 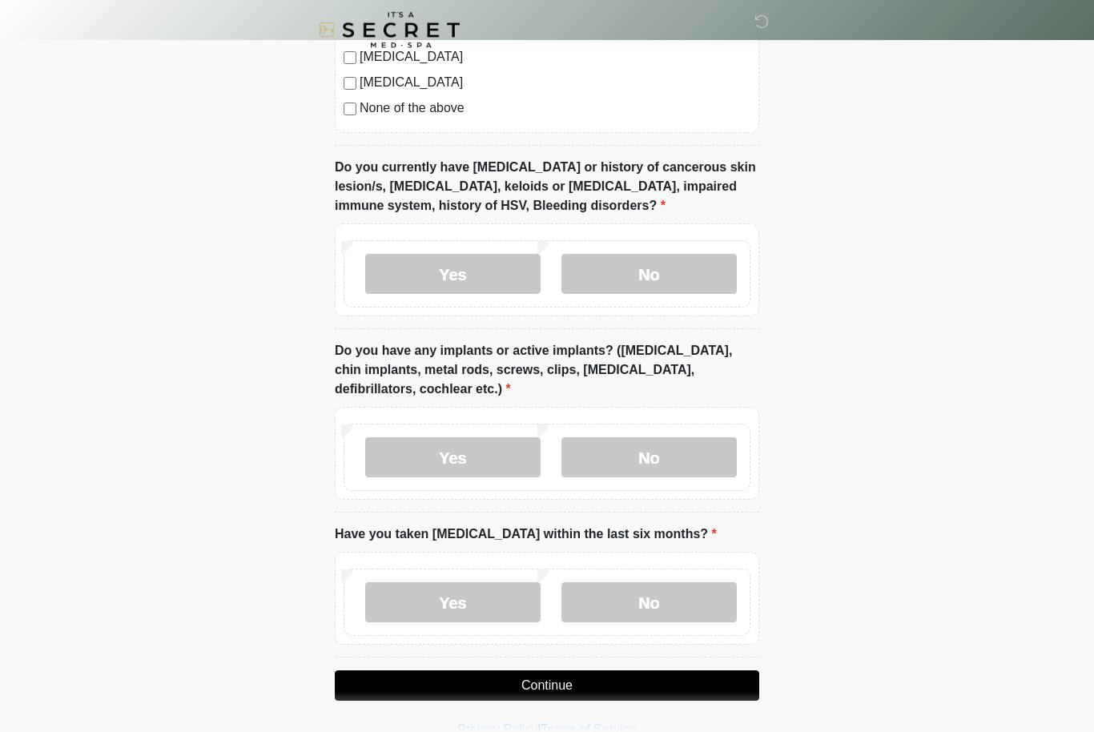 I want to click on button: Continue, so click(x=547, y=686).